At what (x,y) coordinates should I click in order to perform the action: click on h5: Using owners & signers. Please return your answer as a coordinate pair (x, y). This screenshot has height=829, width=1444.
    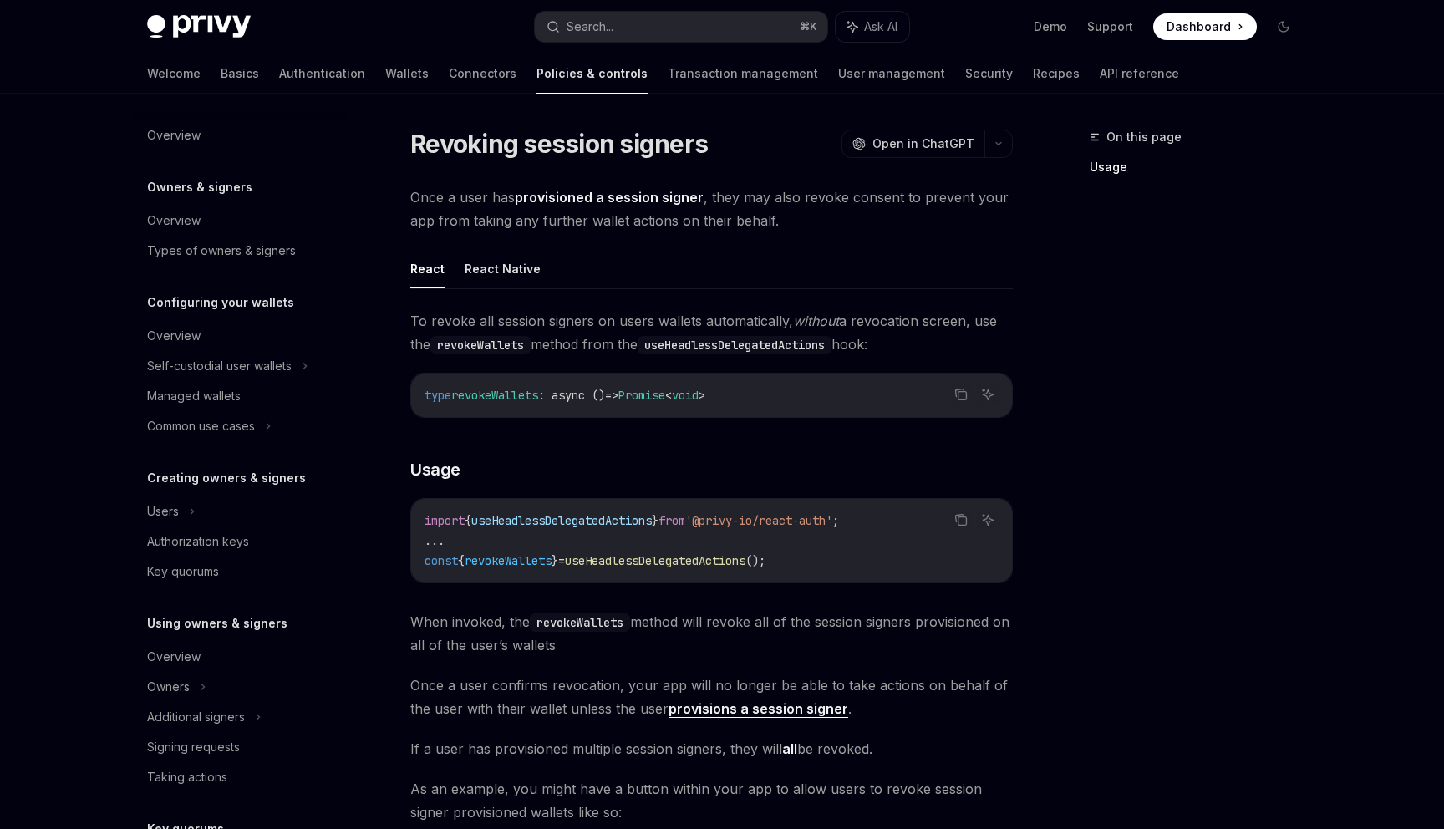
    Looking at the image, I should click on (217, 623).